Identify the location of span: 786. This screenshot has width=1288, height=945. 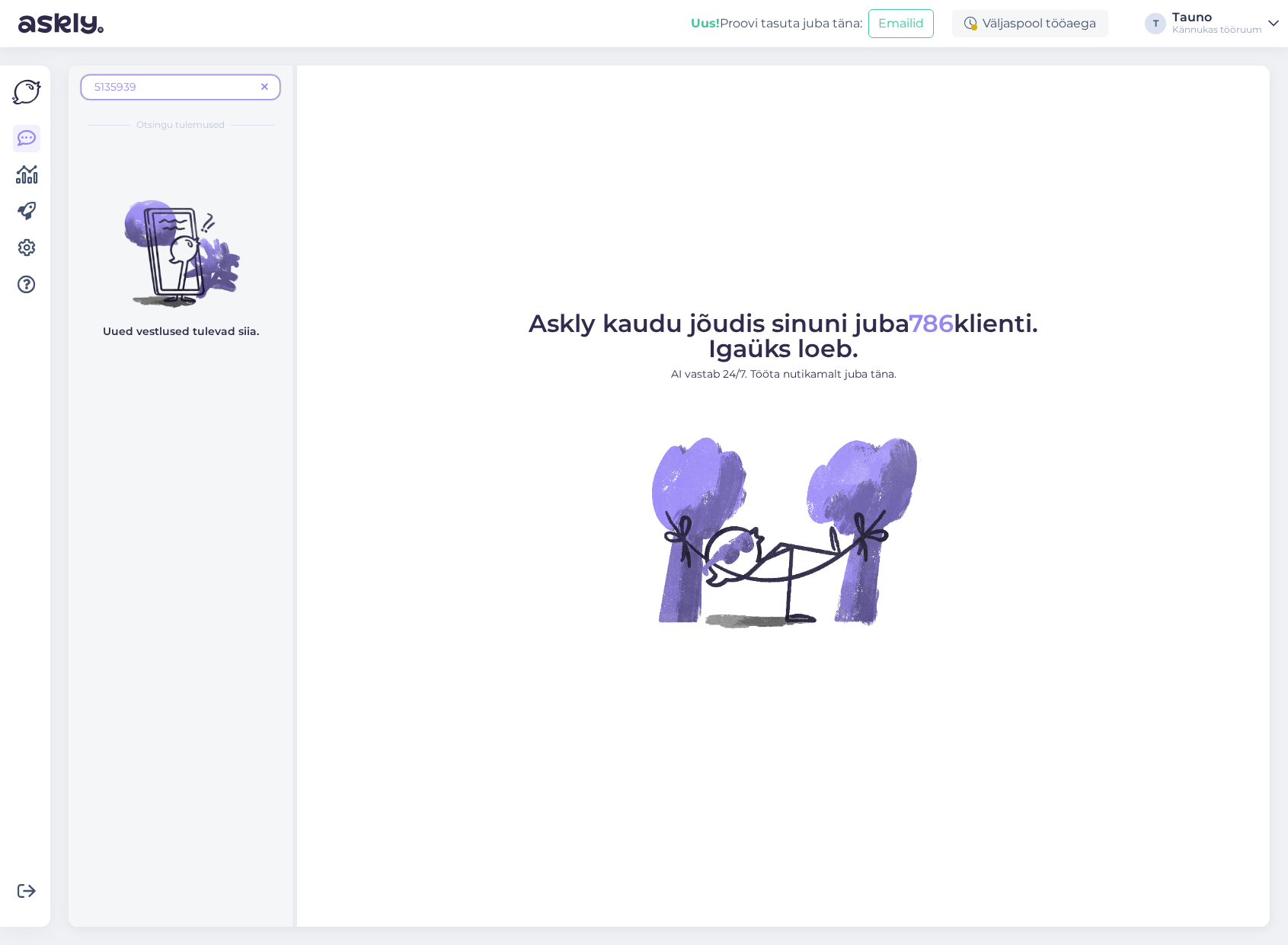
(931, 323).